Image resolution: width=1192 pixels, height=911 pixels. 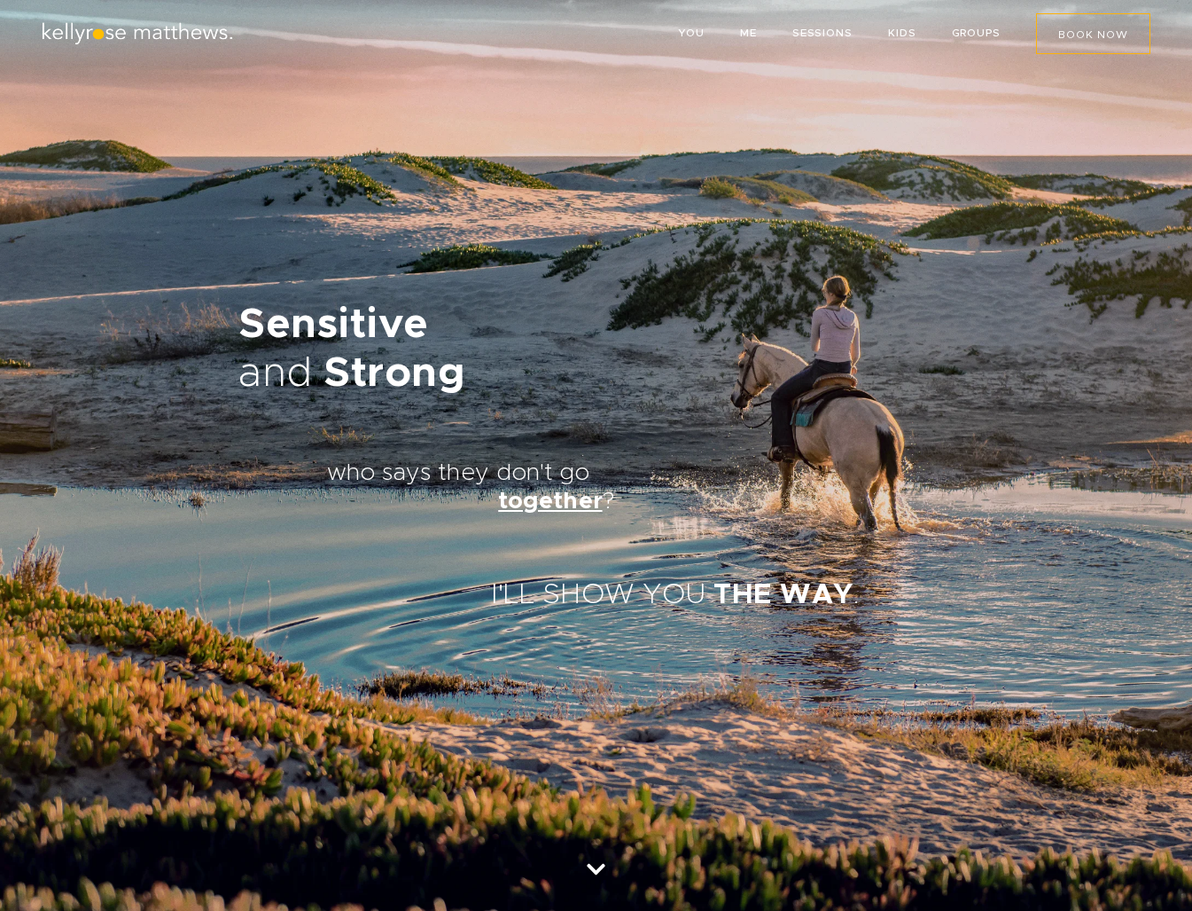 I want to click on a: Kellyrose Matthews logo, so click(x=137, y=40).